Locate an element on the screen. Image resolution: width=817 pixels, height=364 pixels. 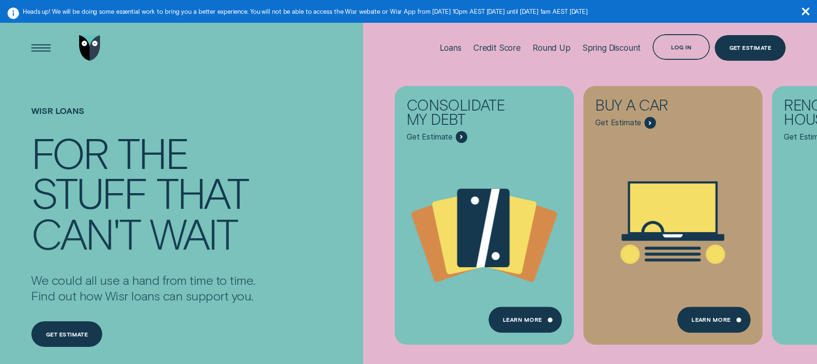
div: Spring Discount is located at coordinates (612, 47).